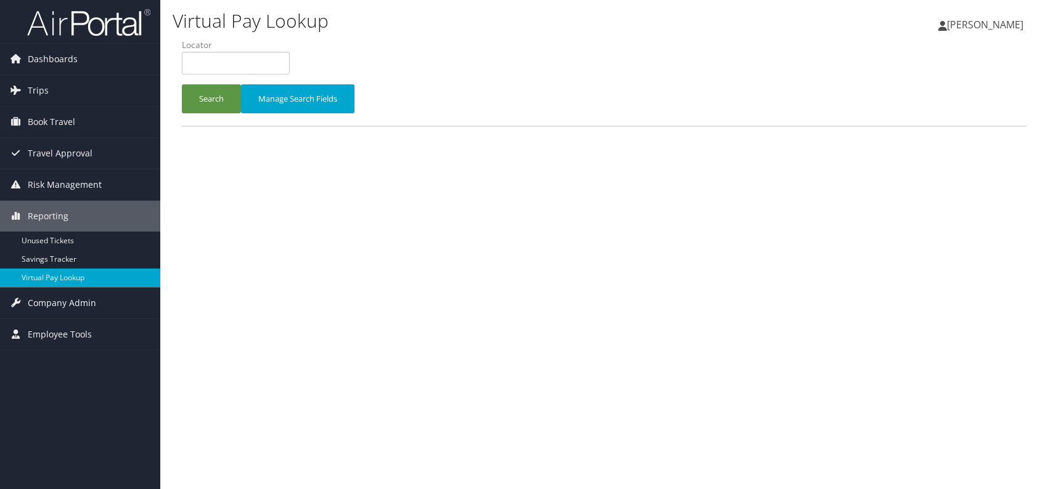 This screenshot has height=489, width=1048. What do you see at coordinates (52, 59) in the screenshot?
I see `span: Dashboards` at bounding box center [52, 59].